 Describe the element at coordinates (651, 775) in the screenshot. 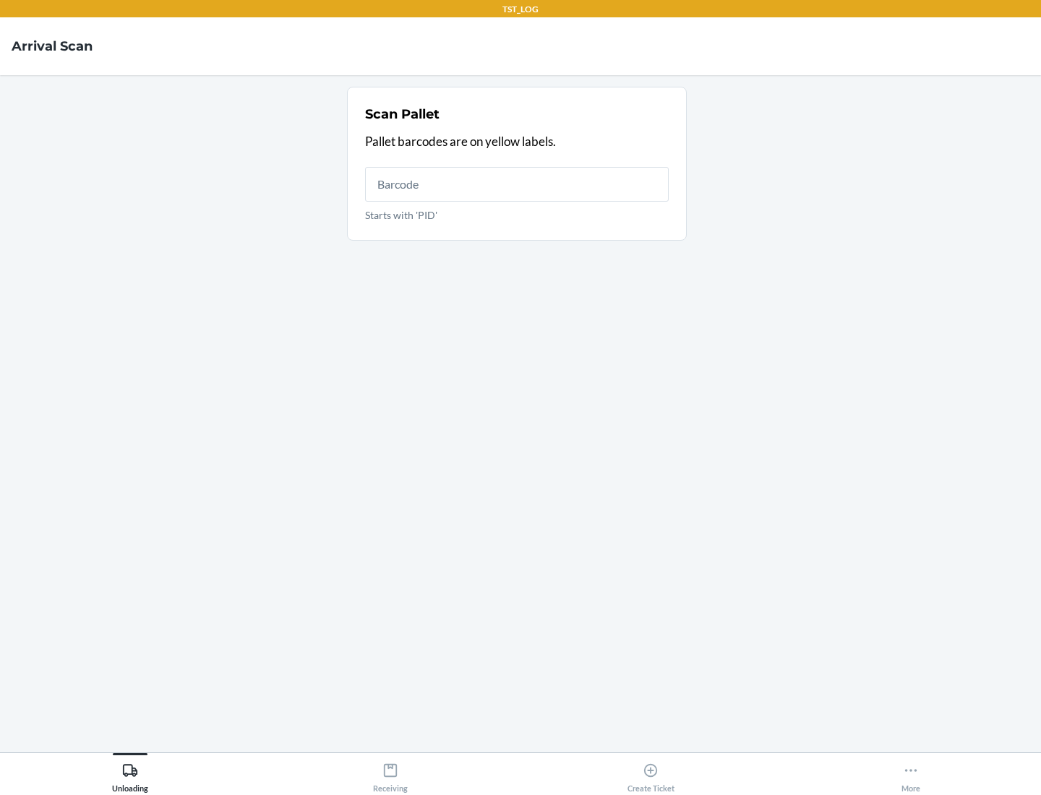

I see `div: Create Ticket` at that location.